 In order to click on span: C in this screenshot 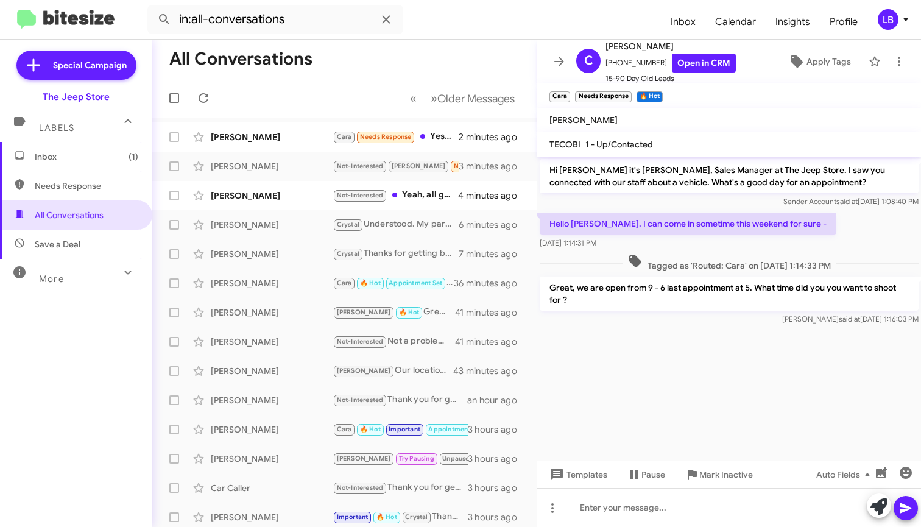, I will do `click(589, 61)`.